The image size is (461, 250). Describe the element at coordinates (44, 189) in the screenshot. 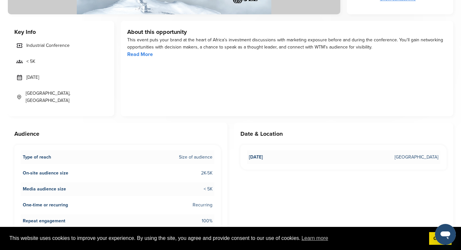

I see `span: Media audience size` at that location.